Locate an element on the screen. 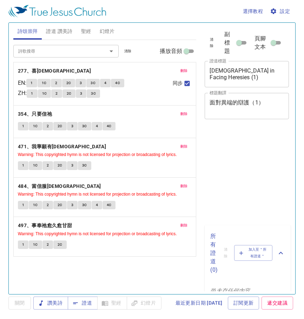  button: 497、事奉祂愈久愈甘甜 is located at coordinates (46, 226).